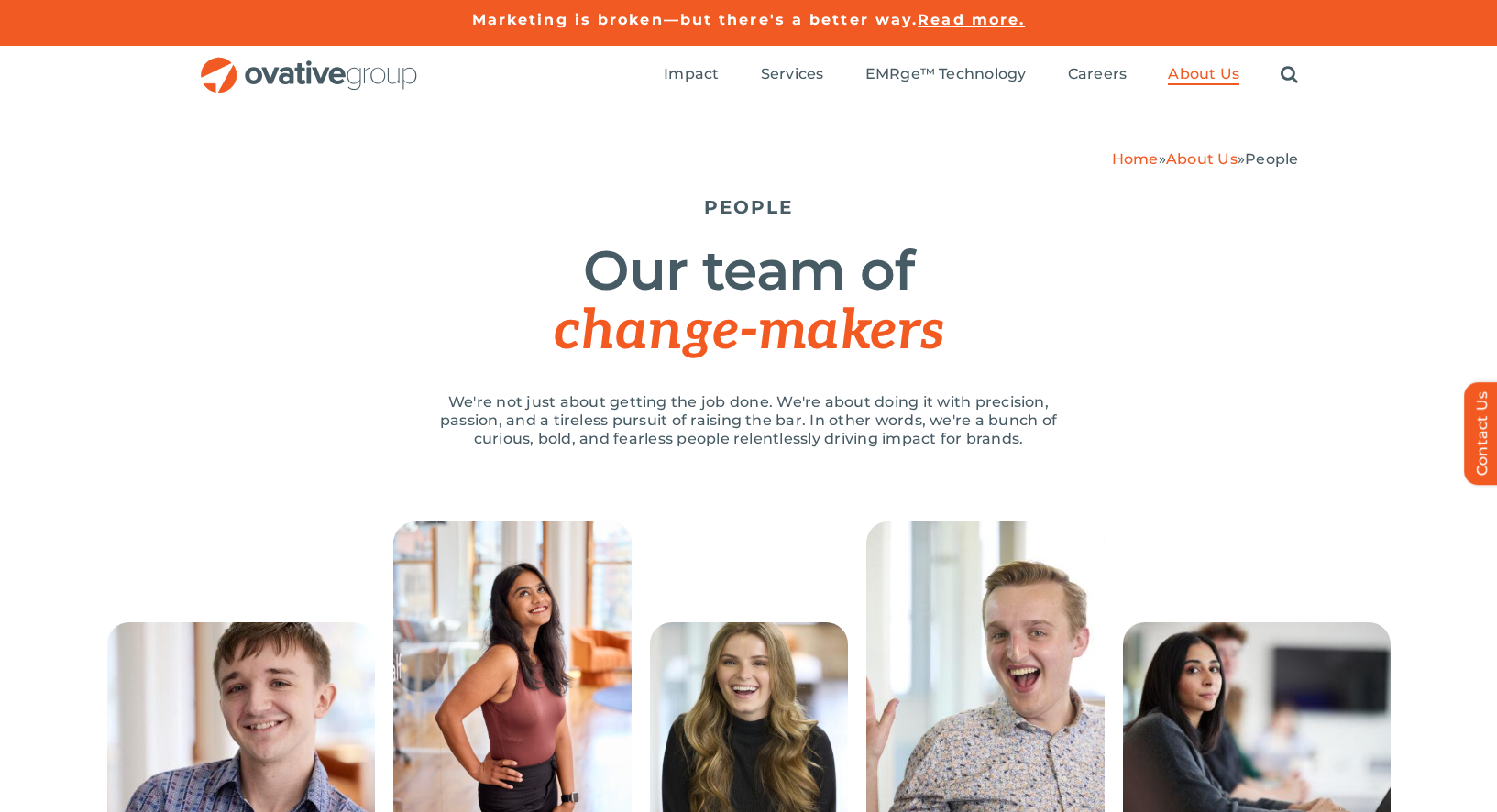  Describe the element at coordinates (748, 207) in the screenshot. I see `h5: PEOPLE` at that location.